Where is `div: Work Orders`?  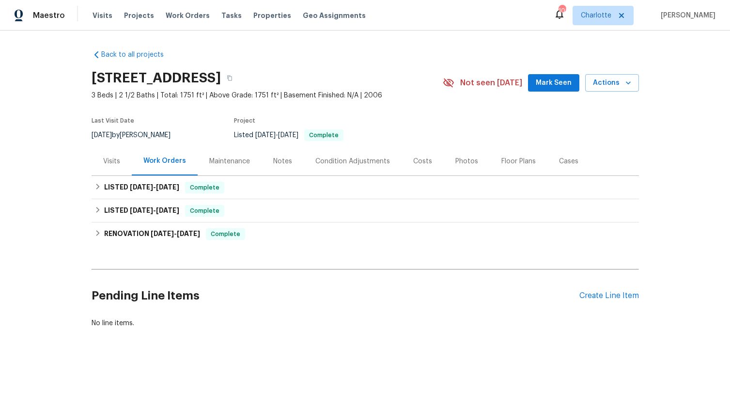 div: Work Orders is located at coordinates (165, 161).